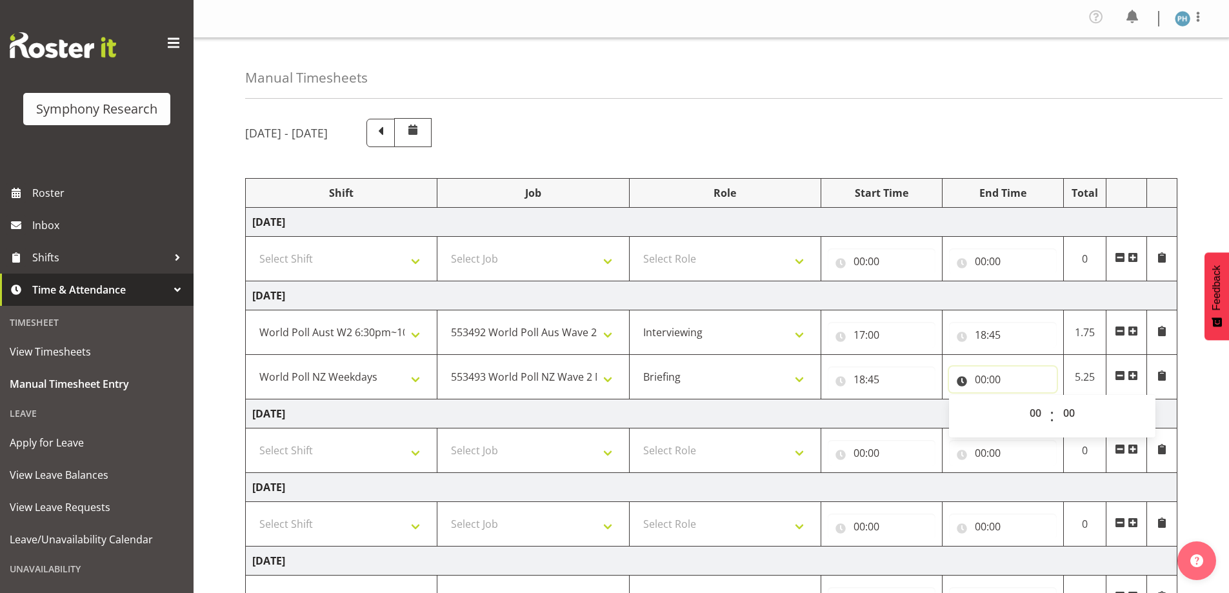 Image resolution: width=1229 pixels, height=593 pixels. I want to click on div: Total, so click(1085, 193).